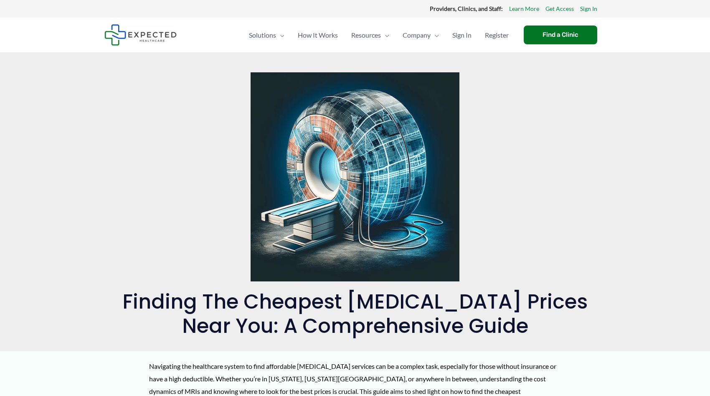  I want to click on strong: Providers, Clinics, and Staff:, so click(466, 8).